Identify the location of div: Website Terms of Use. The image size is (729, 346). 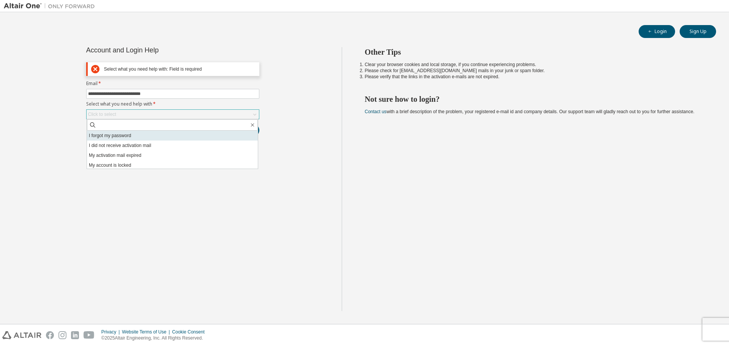
(147, 332).